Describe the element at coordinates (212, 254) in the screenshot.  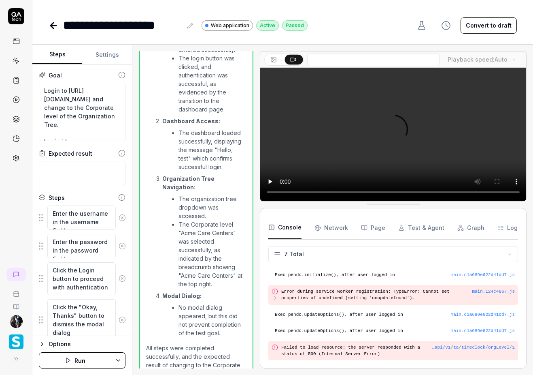
I see `li: The Corporate level "Acme Care Centers" was selected successfully, as indicated by the breadcrumb...` at that location.